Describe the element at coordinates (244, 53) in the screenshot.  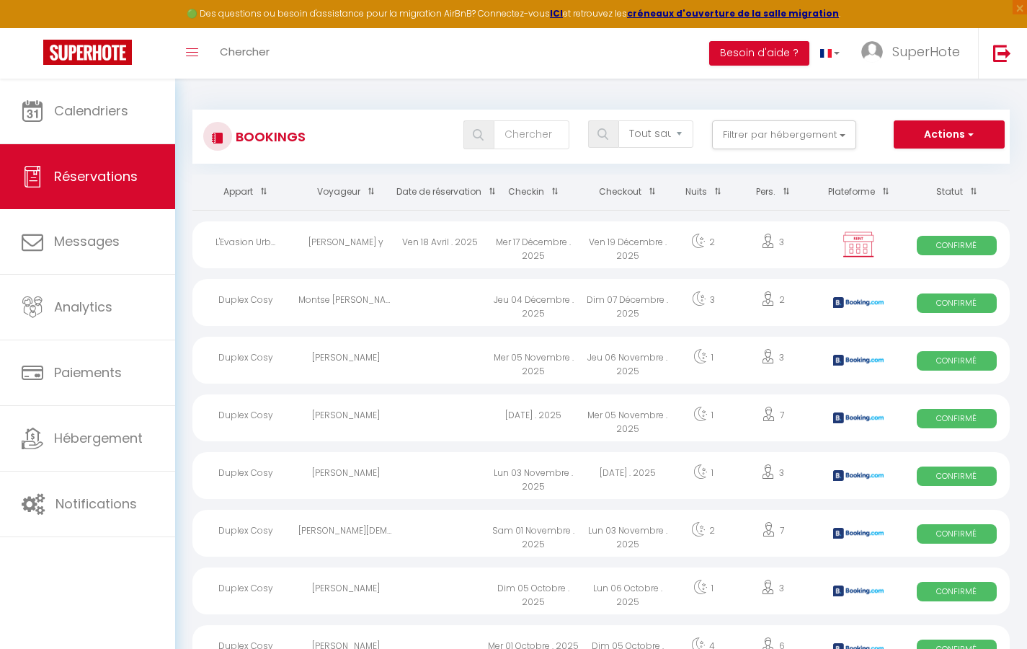
I see `a: Chercher` at that location.